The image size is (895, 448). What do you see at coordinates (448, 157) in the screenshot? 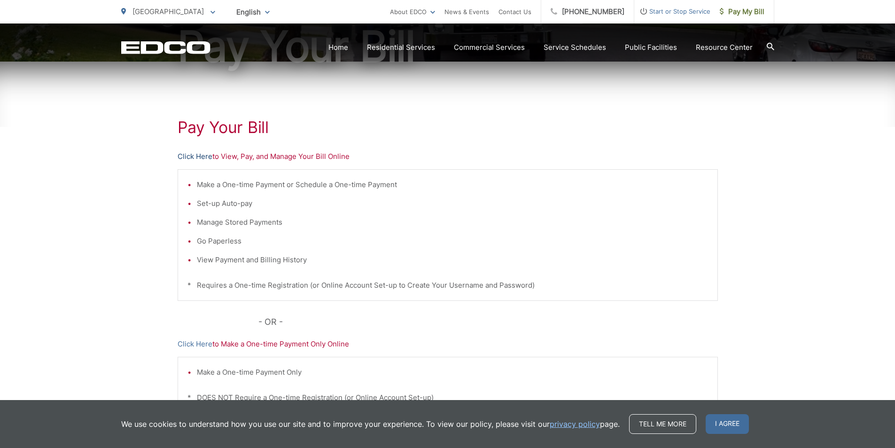
I see `p: to View, Pay, and Manage Your Bill Online` at bounding box center [448, 157].